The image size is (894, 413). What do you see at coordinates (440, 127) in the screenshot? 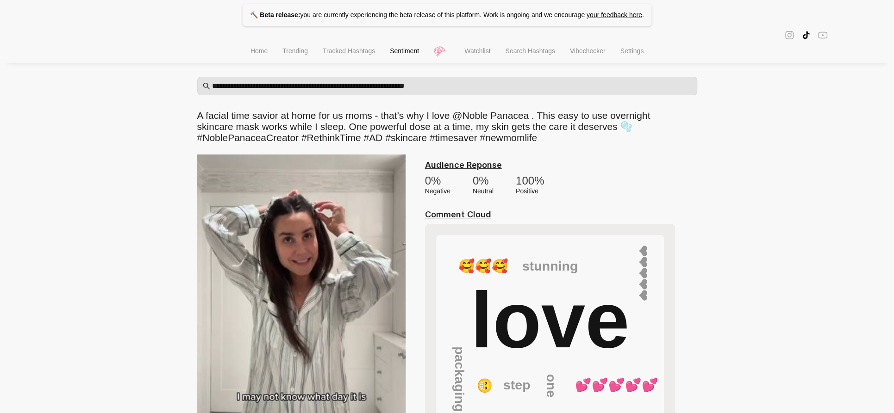
I see `h2: A facial time savior at home for us moms - that’s why I love @Noble Panacea . This easy to use ov...` at bounding box center [440, 127].